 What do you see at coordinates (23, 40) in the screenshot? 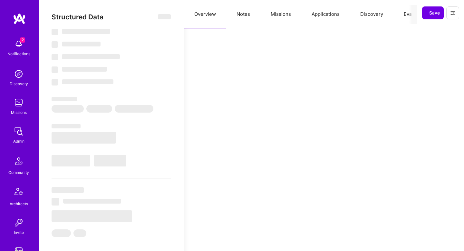
I see `span: 2` at bounding box center [23, 40].